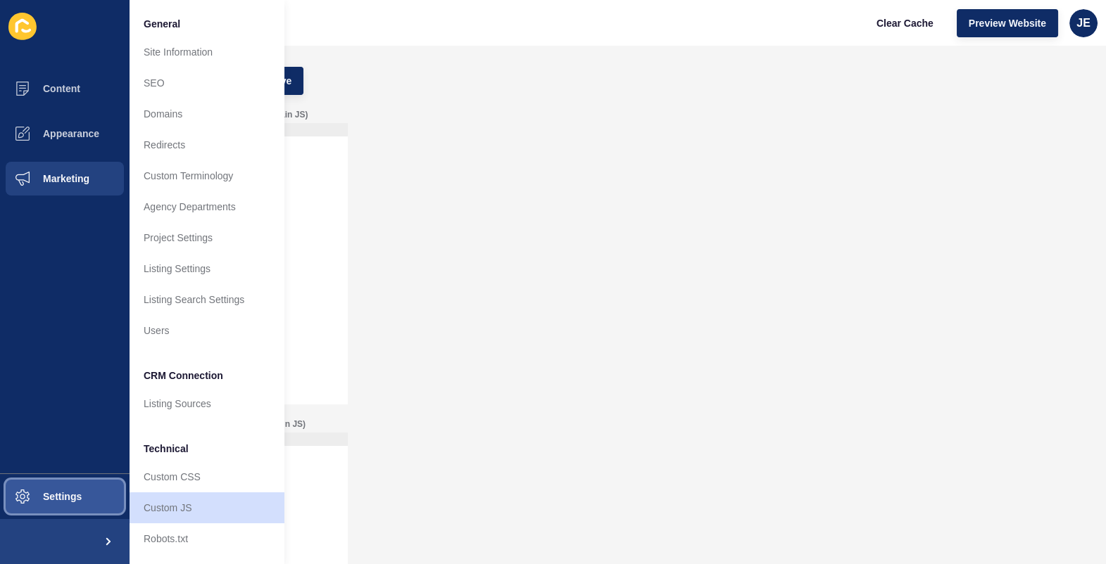 The width and height of the screenshot is (1106, 564). What do you see at coordinates (207, 83) in the screenshot?
I see `a: SEO` at bounding box center [207, 83].